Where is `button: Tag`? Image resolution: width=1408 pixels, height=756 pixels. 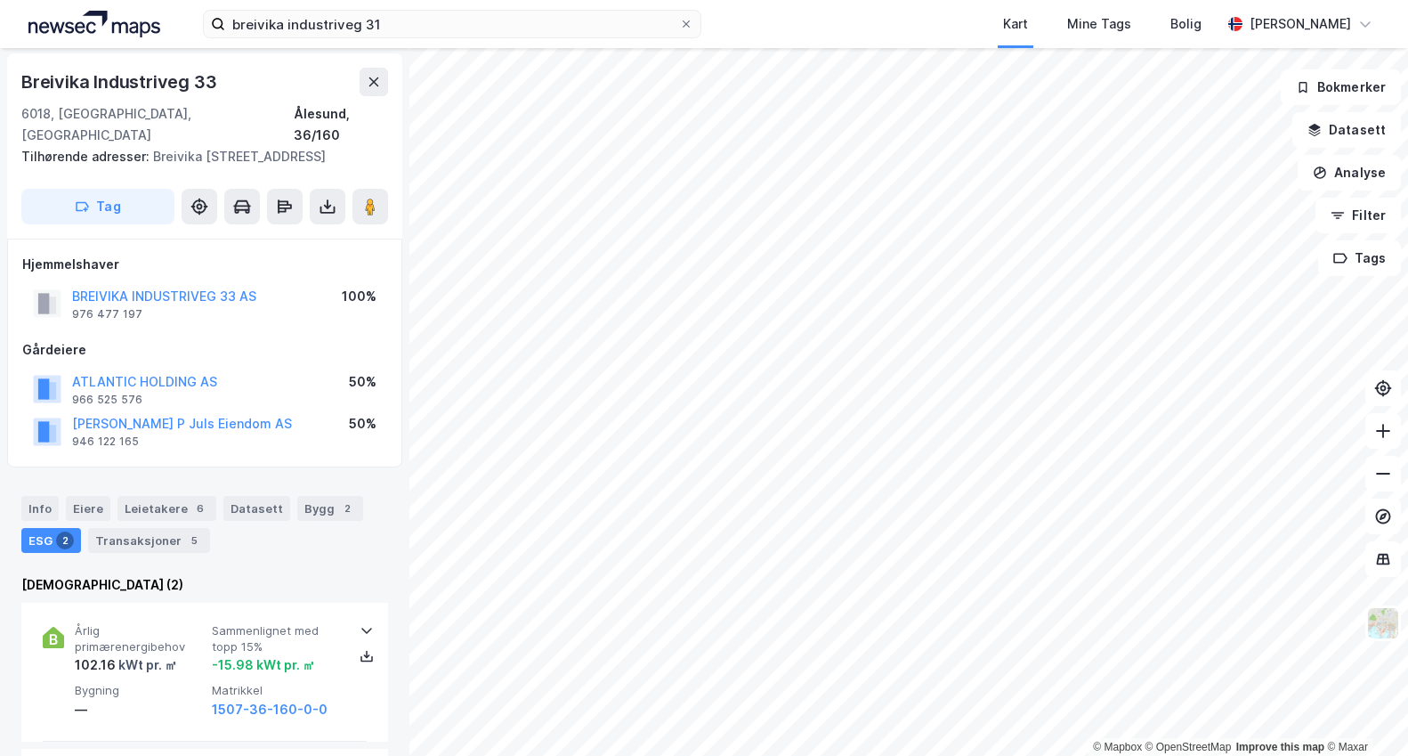 button: Tag is located at coordinates (98, 206).